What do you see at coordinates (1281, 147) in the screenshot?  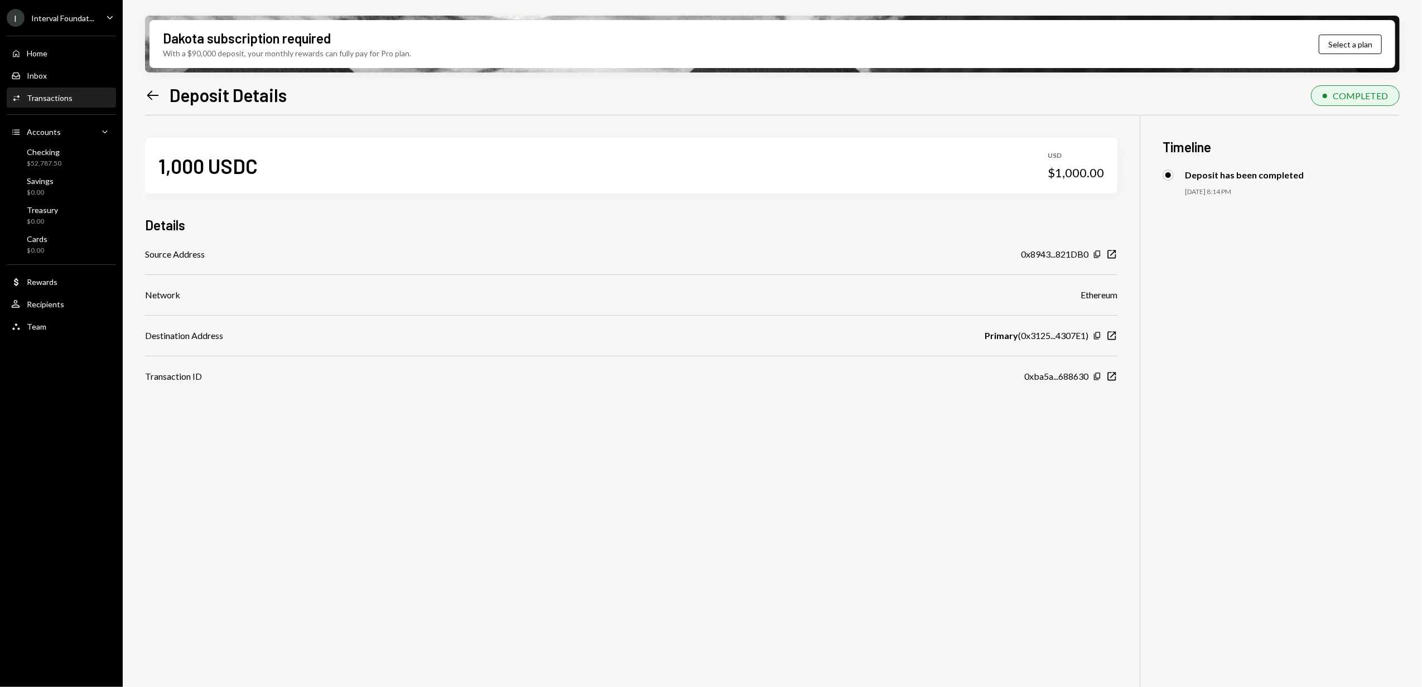 I see `h3: Timeline` at bounding box center [1281, 147].